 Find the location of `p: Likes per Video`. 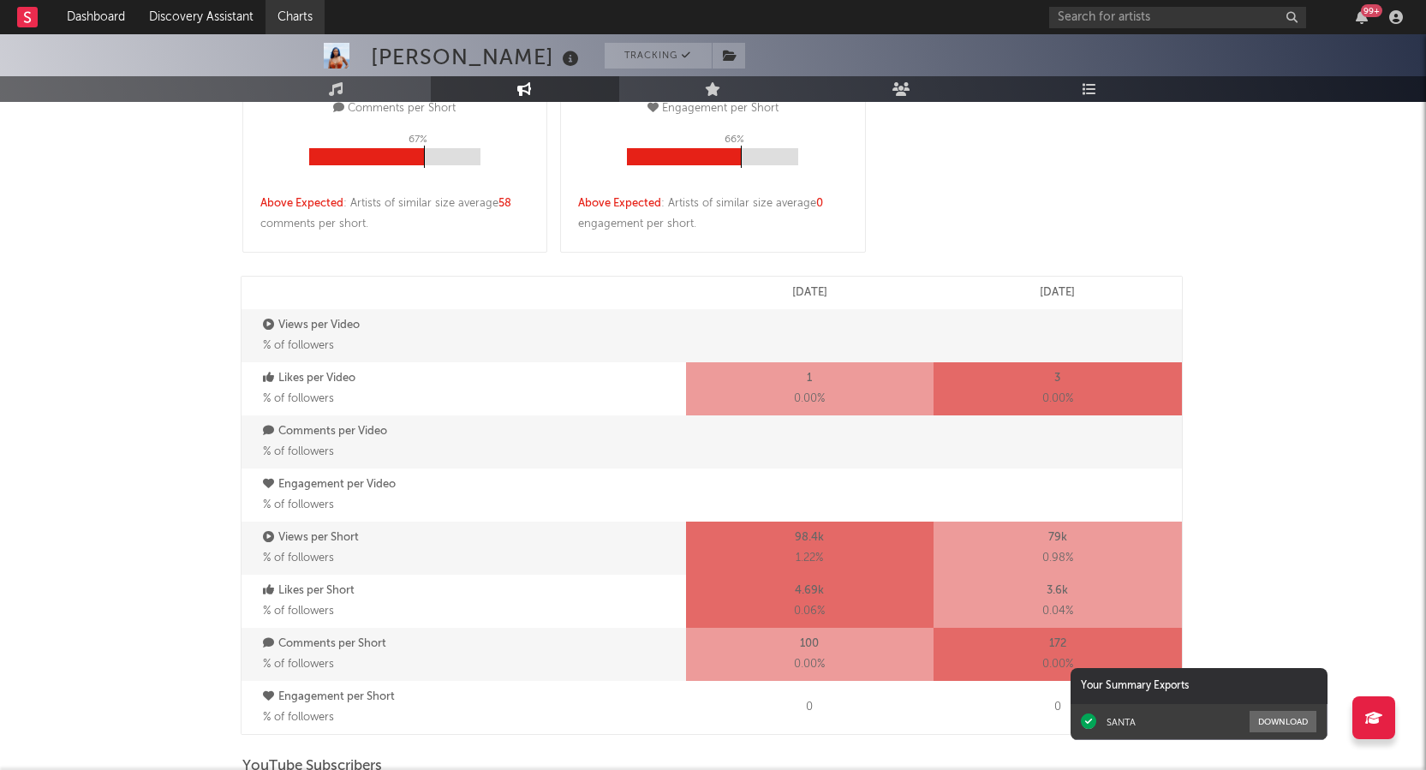

p: Likes per Video is located at coordinates (472, 379).